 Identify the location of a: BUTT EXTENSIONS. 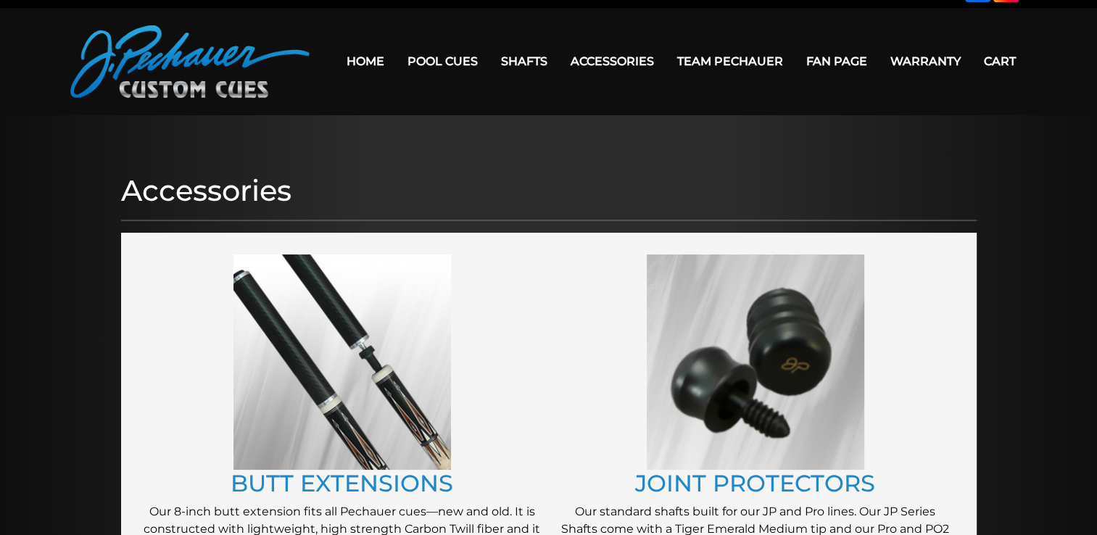
(341, 483).